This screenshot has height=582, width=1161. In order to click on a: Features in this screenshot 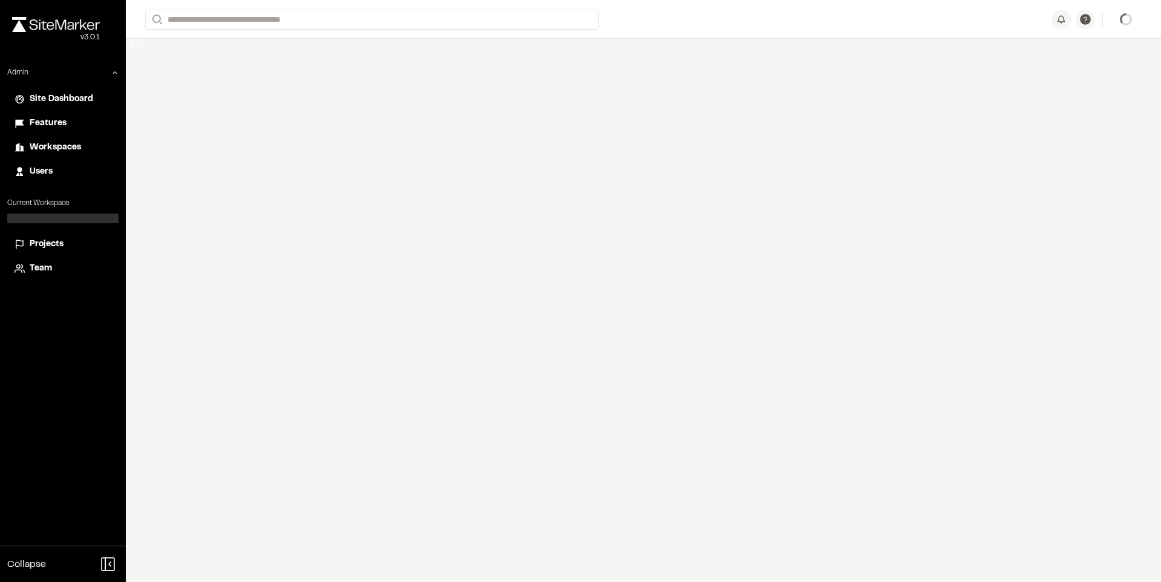, I will do `click(63, 123)`.